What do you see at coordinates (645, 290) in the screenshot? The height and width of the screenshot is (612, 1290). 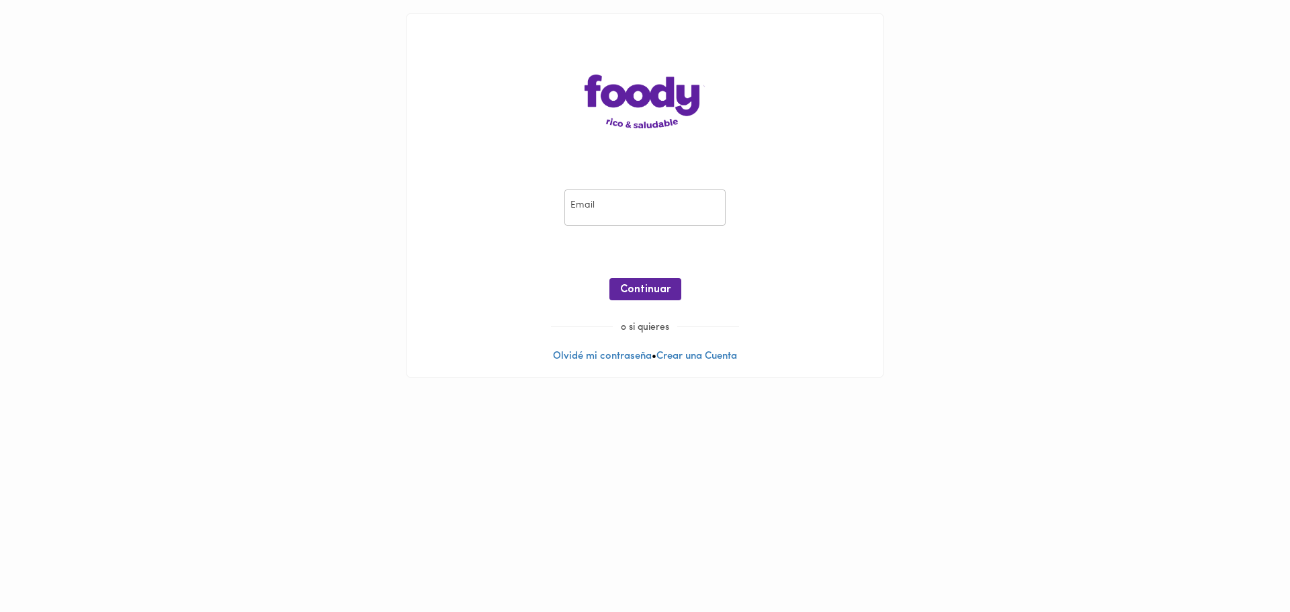 I see `span: Continuar` at bounding box center [645, 290].